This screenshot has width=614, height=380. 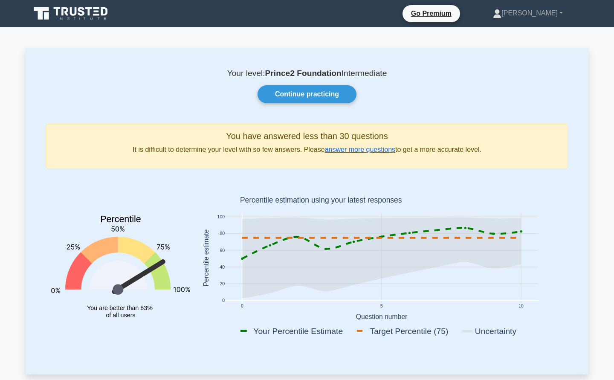 What do you see at coordinates (222, 284) in the screenshot?
I see `text: 20` at bounding box center [222, 284].